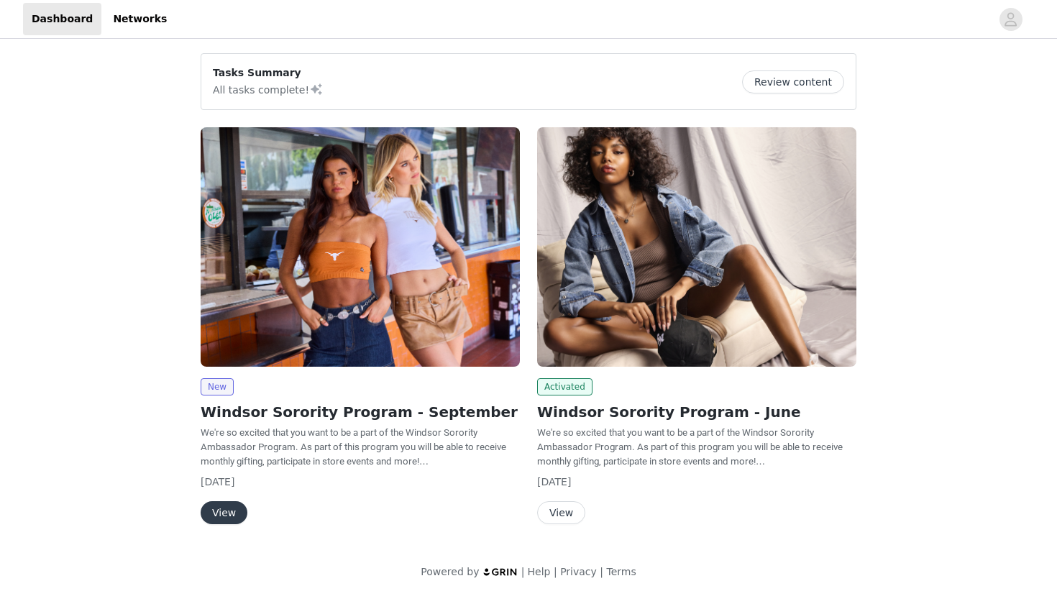 The height and width of the screenshot is (604, 1057). Describe the element at coordinates (62, 19) in the screenshot. I see `a: Dashboard` at that location.